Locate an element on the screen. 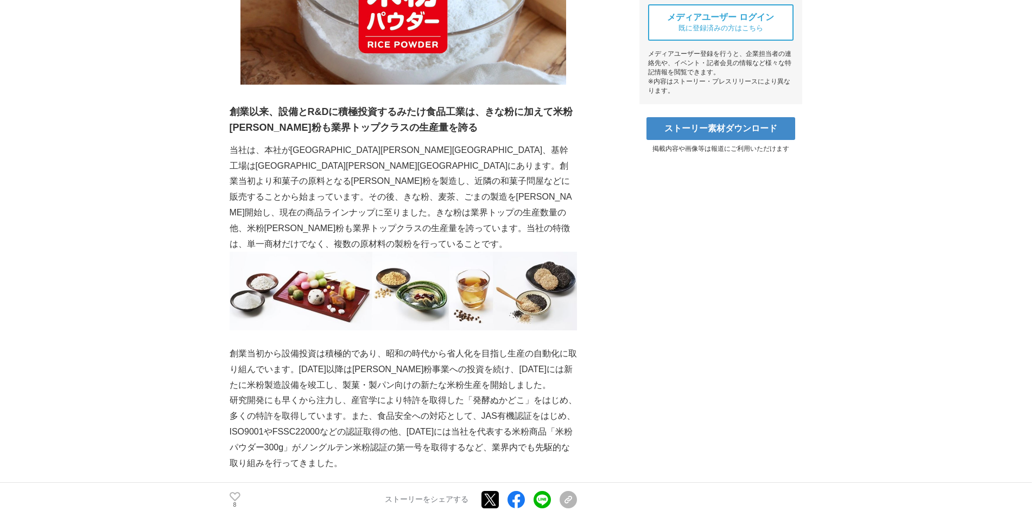 This screenshot has height=517, width=1034. a: メディアユーザー ログイン 既に登録済みの方はこちら is located at coordinates (721, 22).